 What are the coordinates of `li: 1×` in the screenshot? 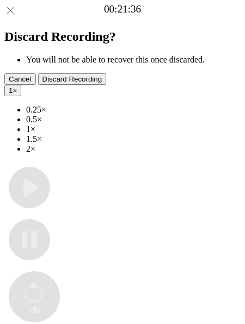 It's located at (133, 130).